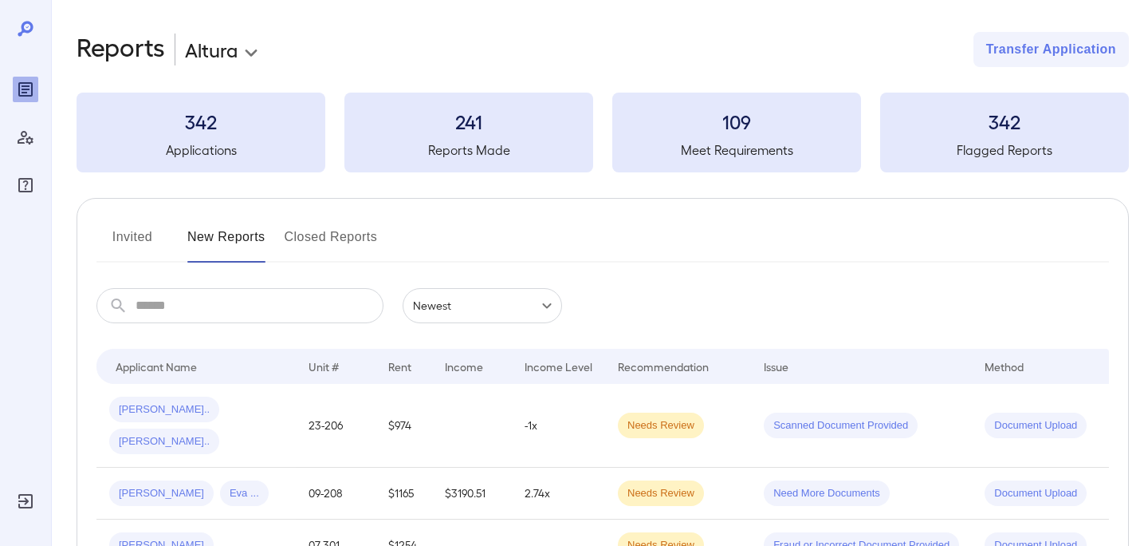 The height and width of the screenshot is (546, 1148). What do you see at coordinates (737, 121) in the screenshot?
I see `h3: 109` at bounding box center [737, 121].